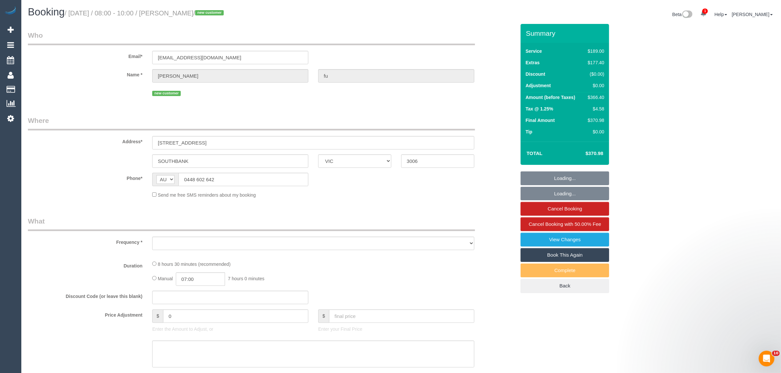 The height and width of the screenshot is (373, 781). I want to click on span: Booking, so click(46, 12).